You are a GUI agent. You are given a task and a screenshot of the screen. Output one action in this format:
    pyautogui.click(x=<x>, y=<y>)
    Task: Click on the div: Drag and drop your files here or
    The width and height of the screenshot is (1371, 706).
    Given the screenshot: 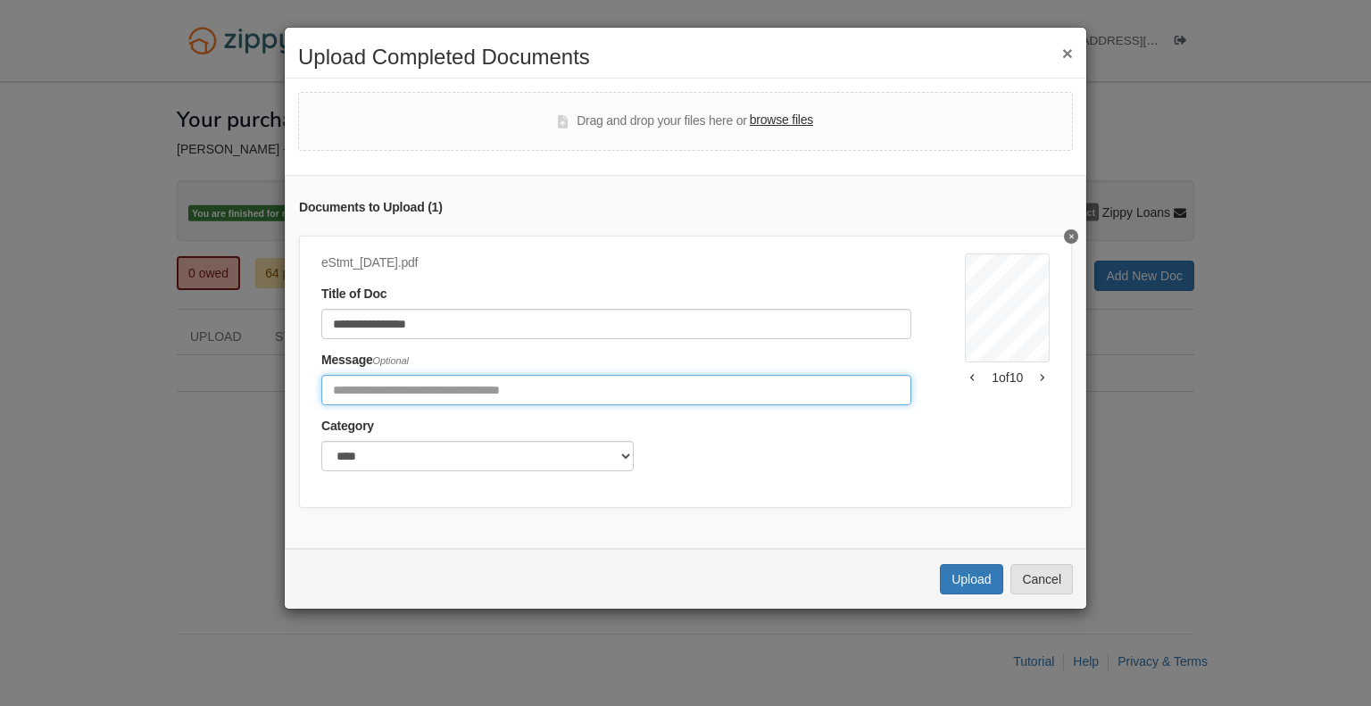 What is the action you would take?
    pyautogui.click(x=686, y=121)
    